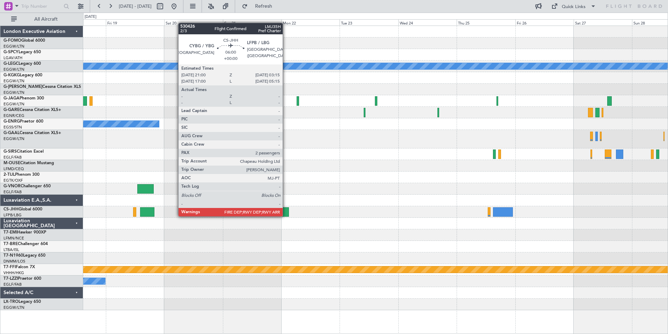  Describe the element at coordinates (603, 22) in the screenshot. I see `div: Sat 27` at that location.